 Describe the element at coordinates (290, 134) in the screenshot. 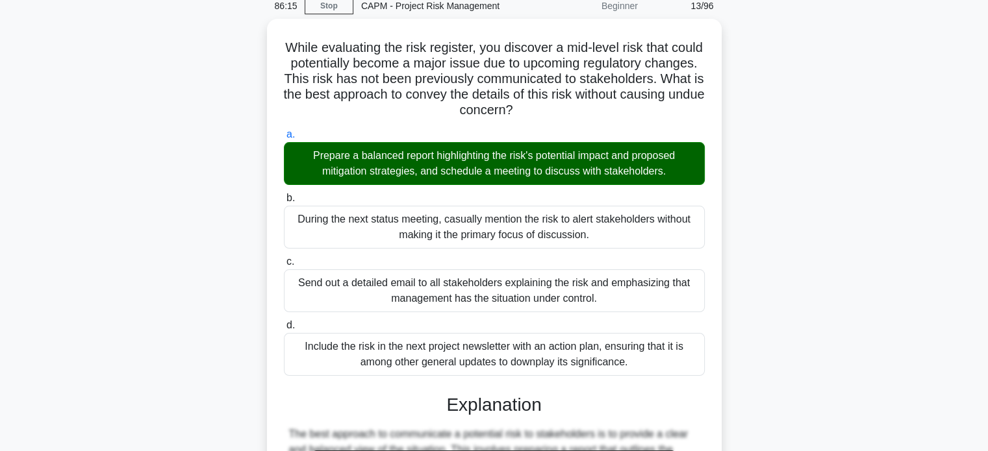

I see `span: a.` at that location.